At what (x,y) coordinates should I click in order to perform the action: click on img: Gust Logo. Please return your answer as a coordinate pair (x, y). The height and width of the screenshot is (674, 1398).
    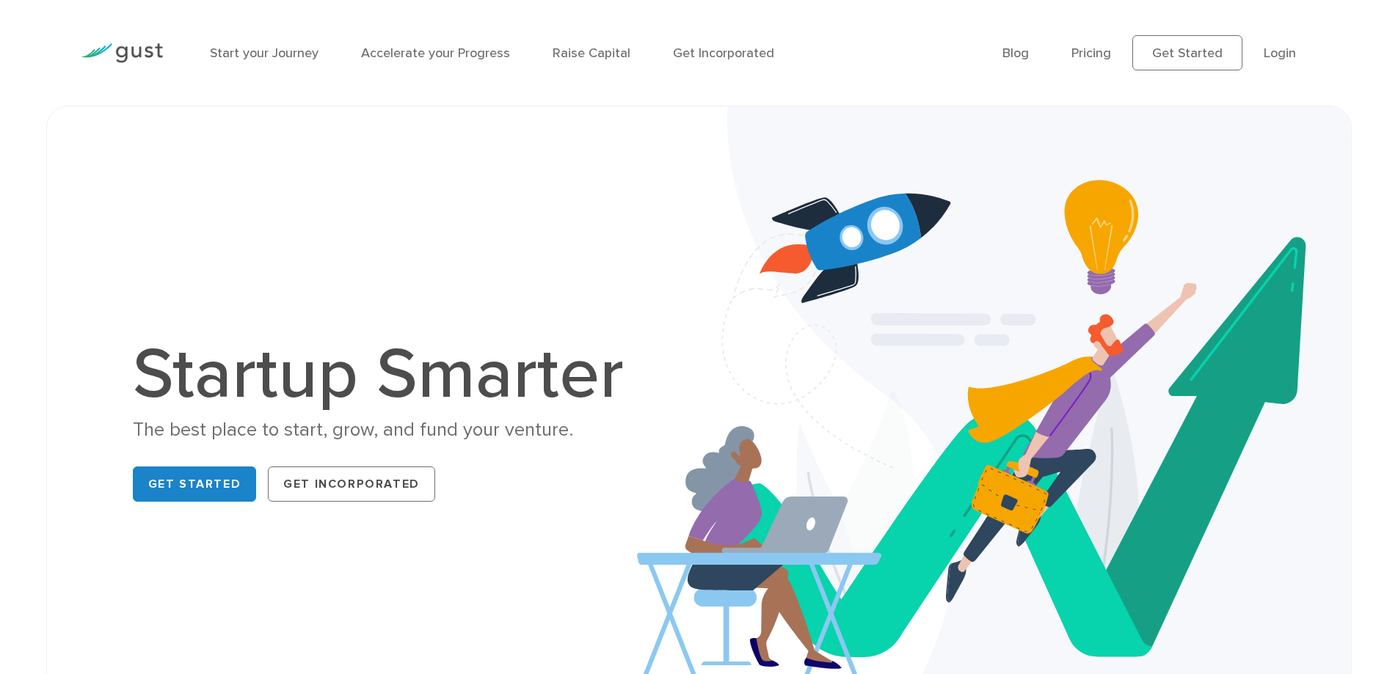
    Looking at the image, I should click on (122, 53).